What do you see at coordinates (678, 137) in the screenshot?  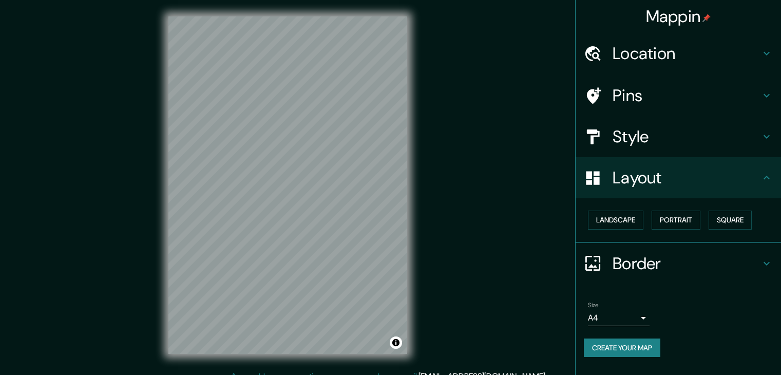 I see `div: Style` at bounding box center [678, 137].